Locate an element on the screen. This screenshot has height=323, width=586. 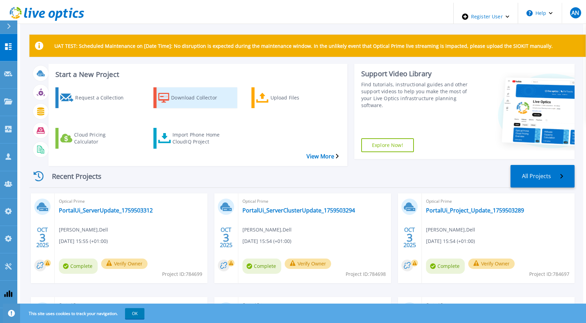
a: Request a Collection is located at coordinates (97, 98).